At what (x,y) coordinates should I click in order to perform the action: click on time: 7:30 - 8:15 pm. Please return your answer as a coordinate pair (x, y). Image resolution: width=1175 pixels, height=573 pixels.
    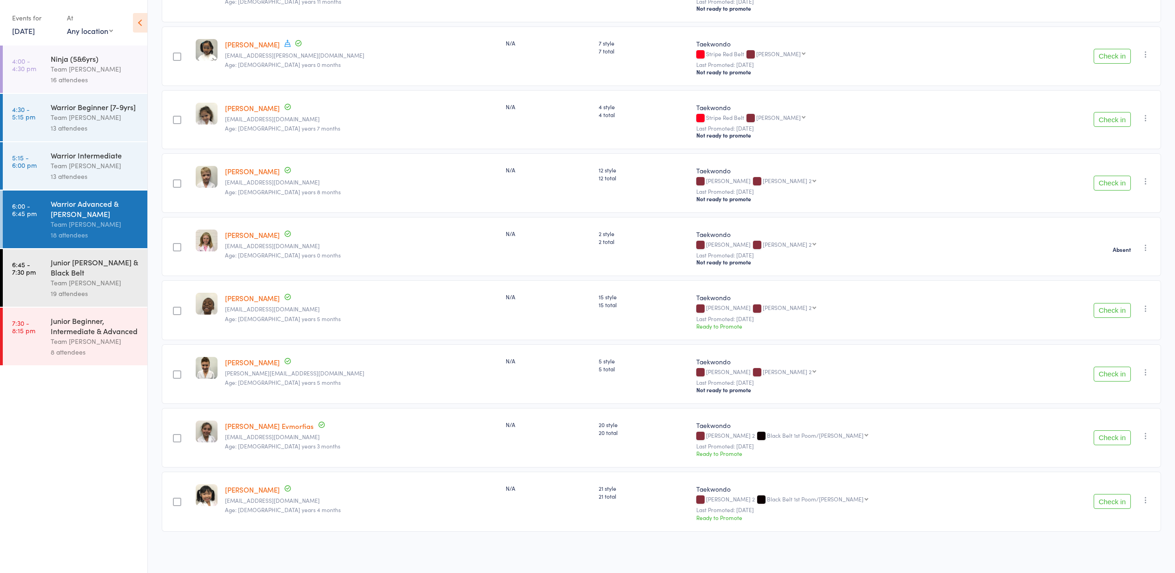
    Looking at the image, I should click on (24, 327).